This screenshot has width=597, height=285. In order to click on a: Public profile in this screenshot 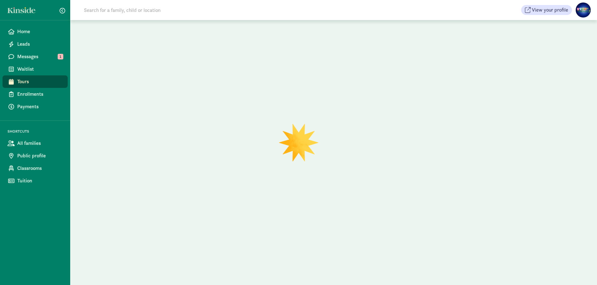, I will do `click(35, 156)`.